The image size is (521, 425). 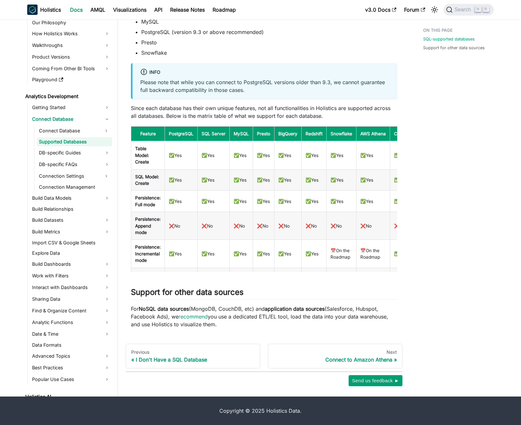 What do you see at coordinates (148, 254) in the screenshot?
I see `b: Persistence: Incremental mode` at bounding box center [148, 254].